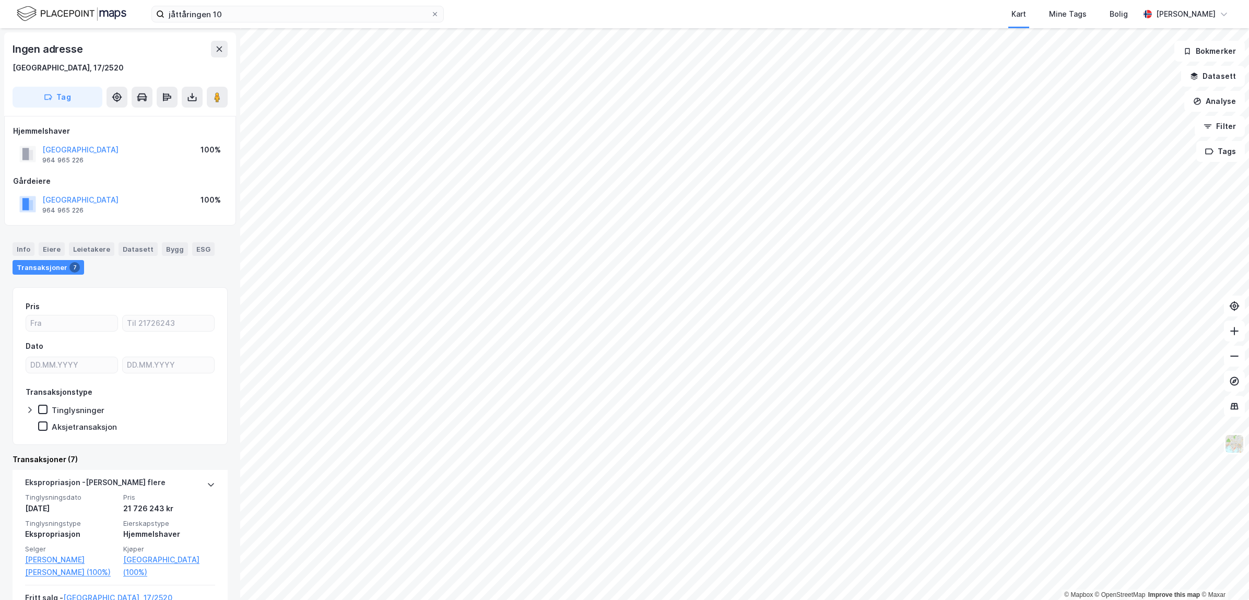  I want to click on img: Z, so click(1234, 444).